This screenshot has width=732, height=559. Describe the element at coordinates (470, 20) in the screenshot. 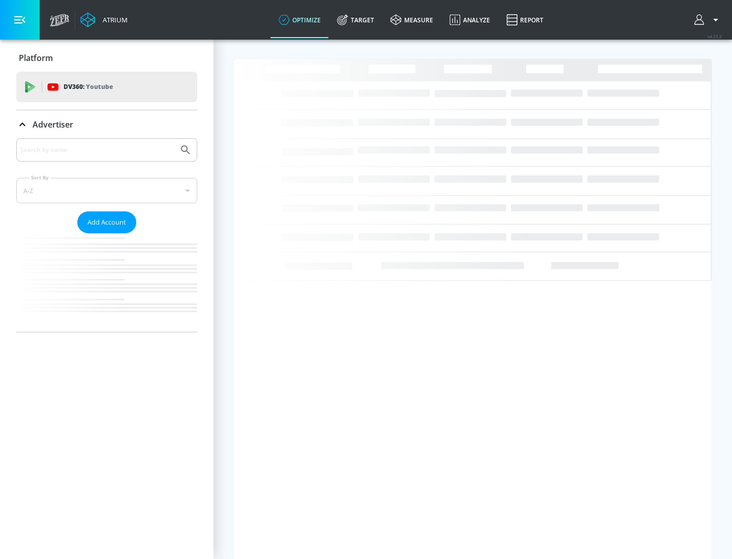

I see `a: Analyze` at that location.